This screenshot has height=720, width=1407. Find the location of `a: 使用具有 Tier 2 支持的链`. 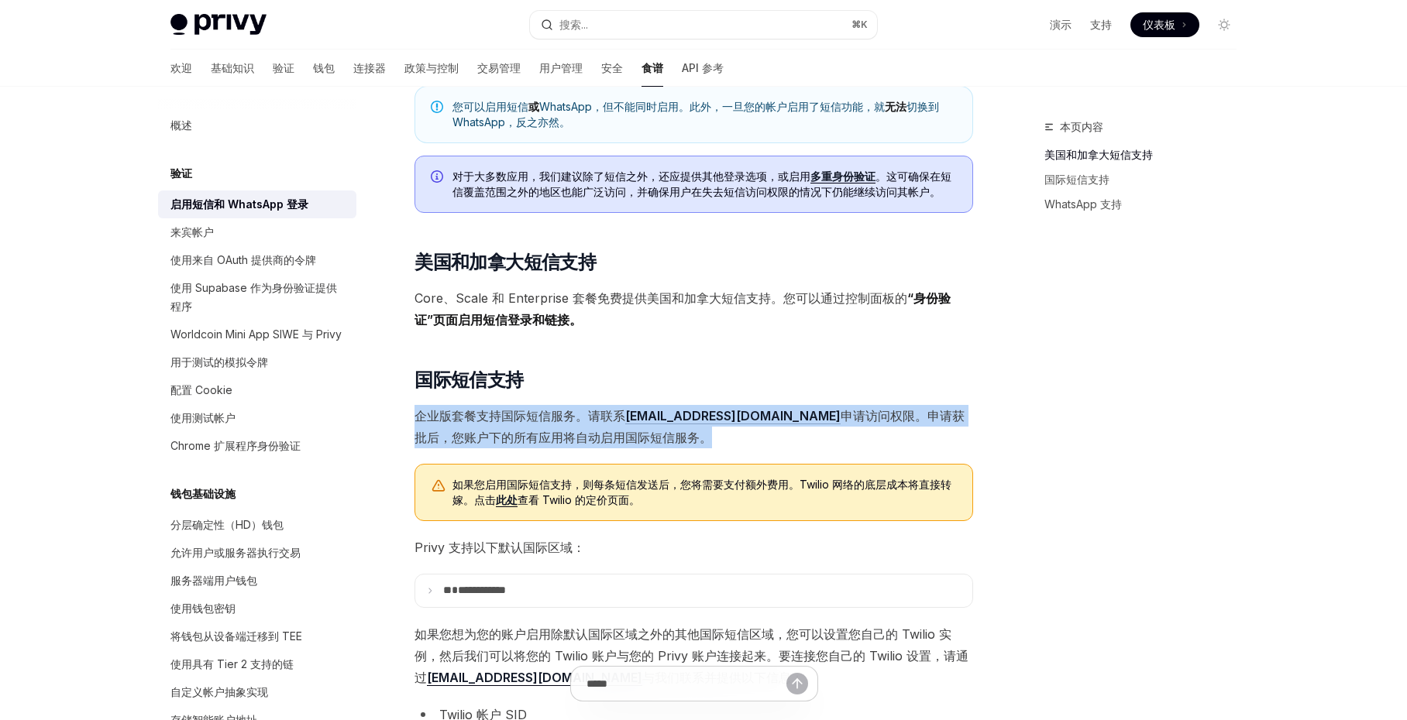

a: 使用具有 Tier 2 支持的链 is located at coordinates (257, 665).